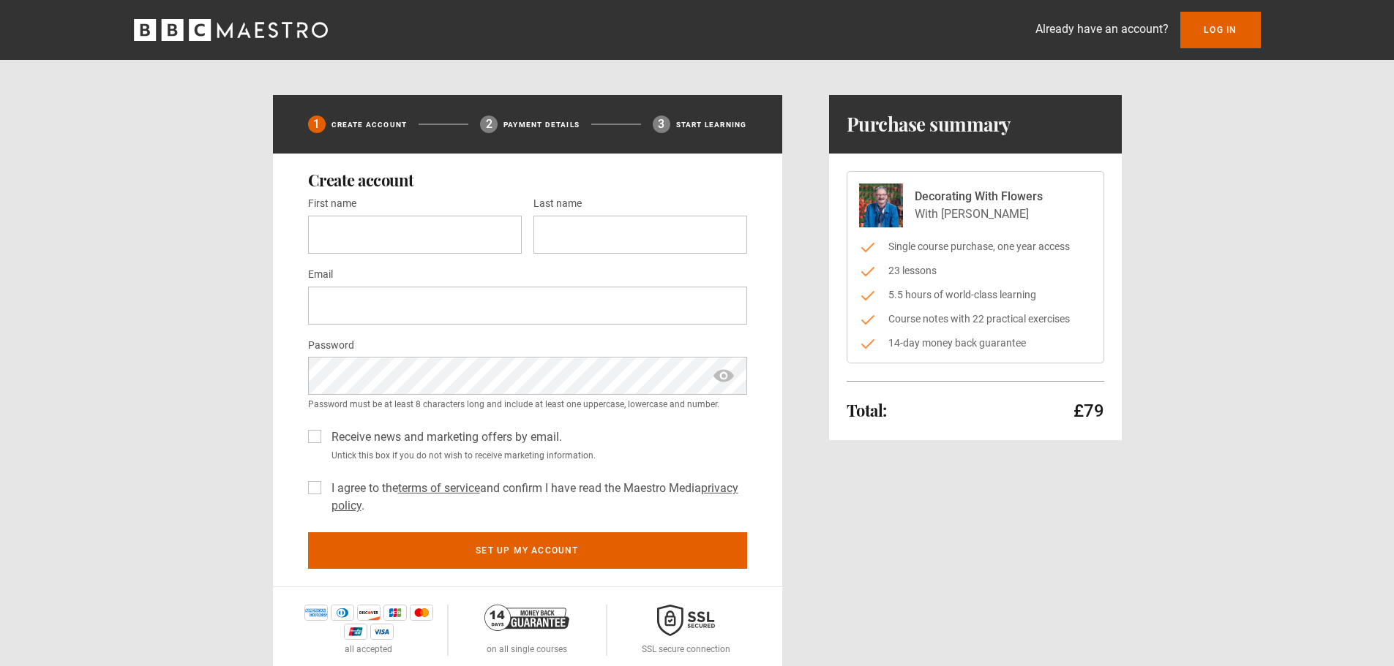 The image size is (1394, 666). Describe the element at coordinates (978, 197) in the screenshot. I see `p: Decorating With Flowers` at that location.